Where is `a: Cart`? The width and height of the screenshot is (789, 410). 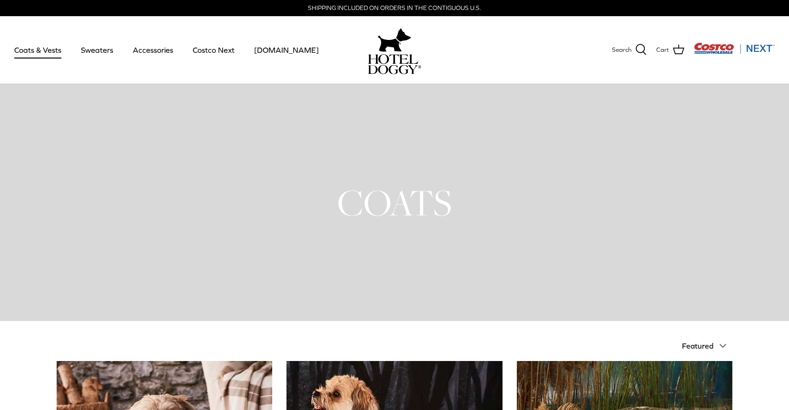
a: Cart is located at coordinates (670, 50).